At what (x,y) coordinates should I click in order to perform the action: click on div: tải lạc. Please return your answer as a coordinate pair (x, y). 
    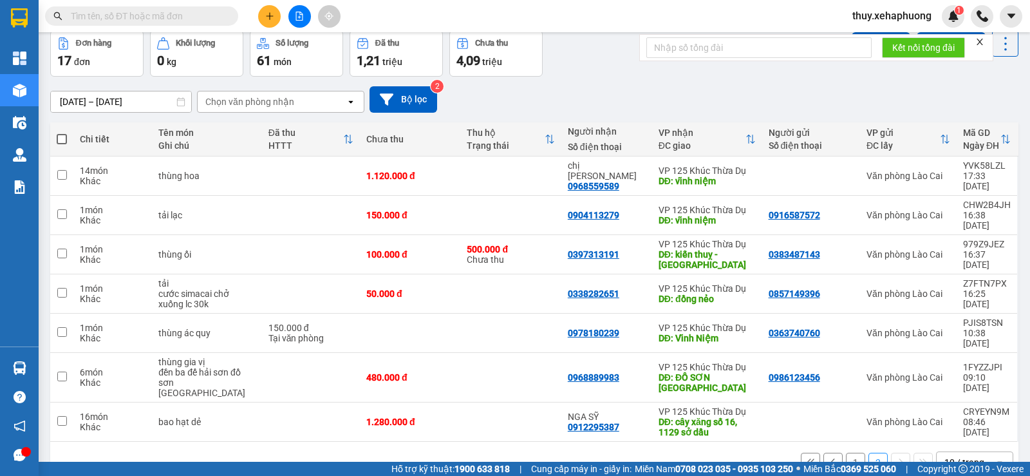
    Looking at the image, I should click on (207, 215).